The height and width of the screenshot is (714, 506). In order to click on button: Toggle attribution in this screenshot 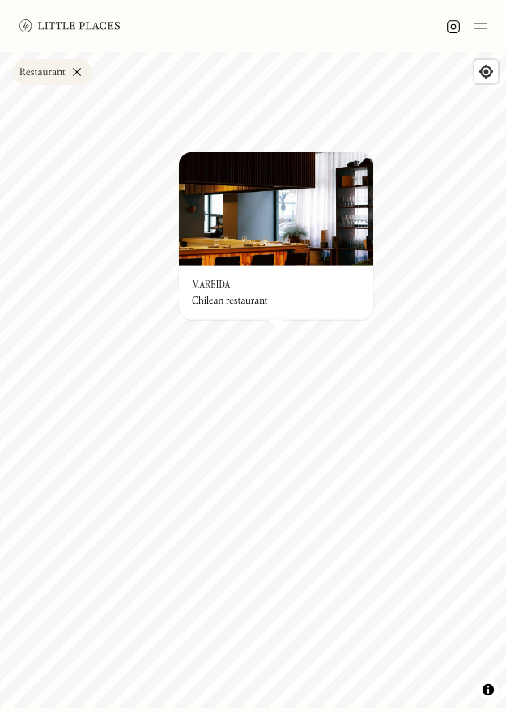, I will do `click(488, 690)`.